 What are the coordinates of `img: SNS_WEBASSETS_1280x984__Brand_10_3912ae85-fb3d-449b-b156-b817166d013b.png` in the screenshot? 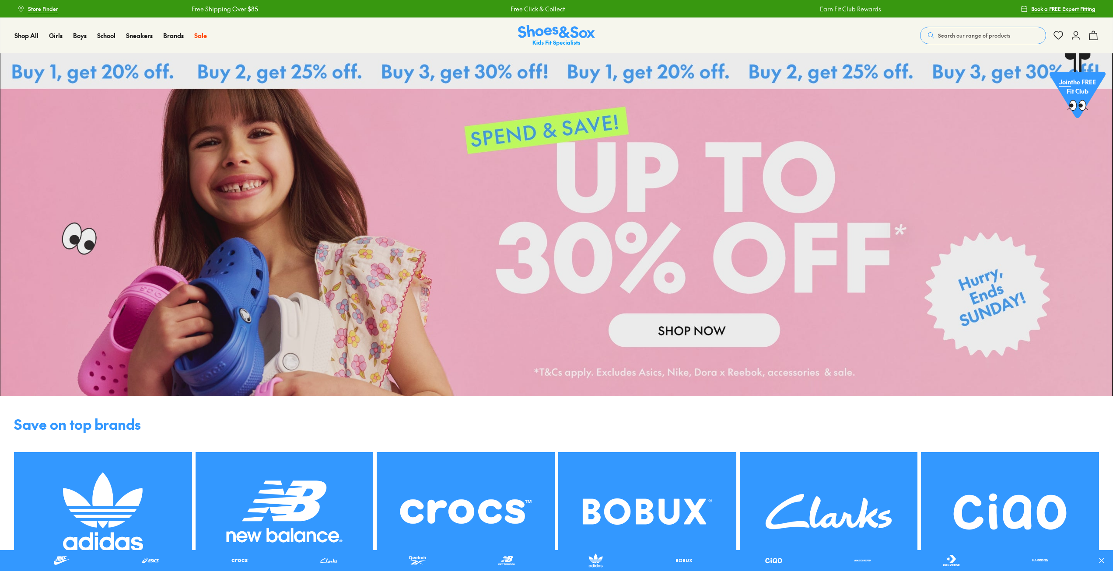 It's located at (829, 511).